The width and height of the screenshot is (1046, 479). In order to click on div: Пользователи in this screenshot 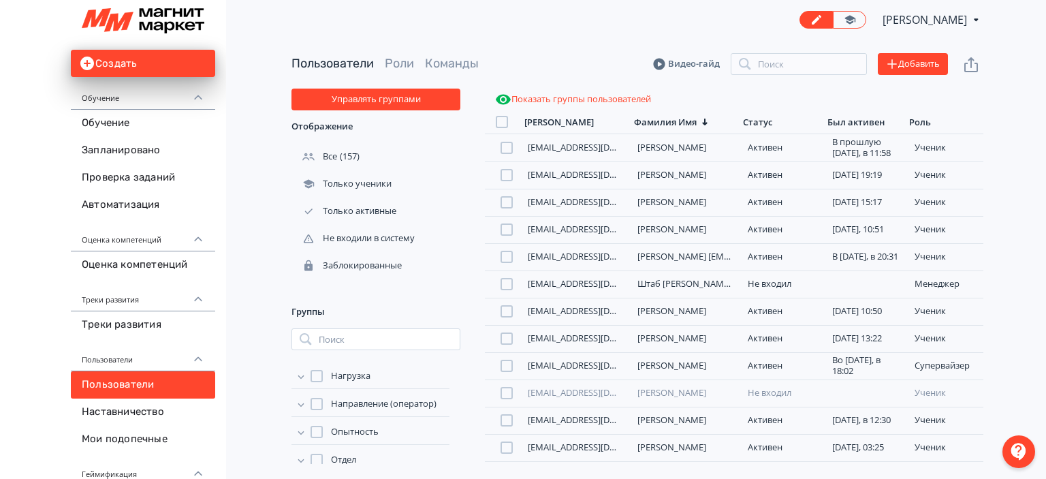, I will do `click(143, 355)`.